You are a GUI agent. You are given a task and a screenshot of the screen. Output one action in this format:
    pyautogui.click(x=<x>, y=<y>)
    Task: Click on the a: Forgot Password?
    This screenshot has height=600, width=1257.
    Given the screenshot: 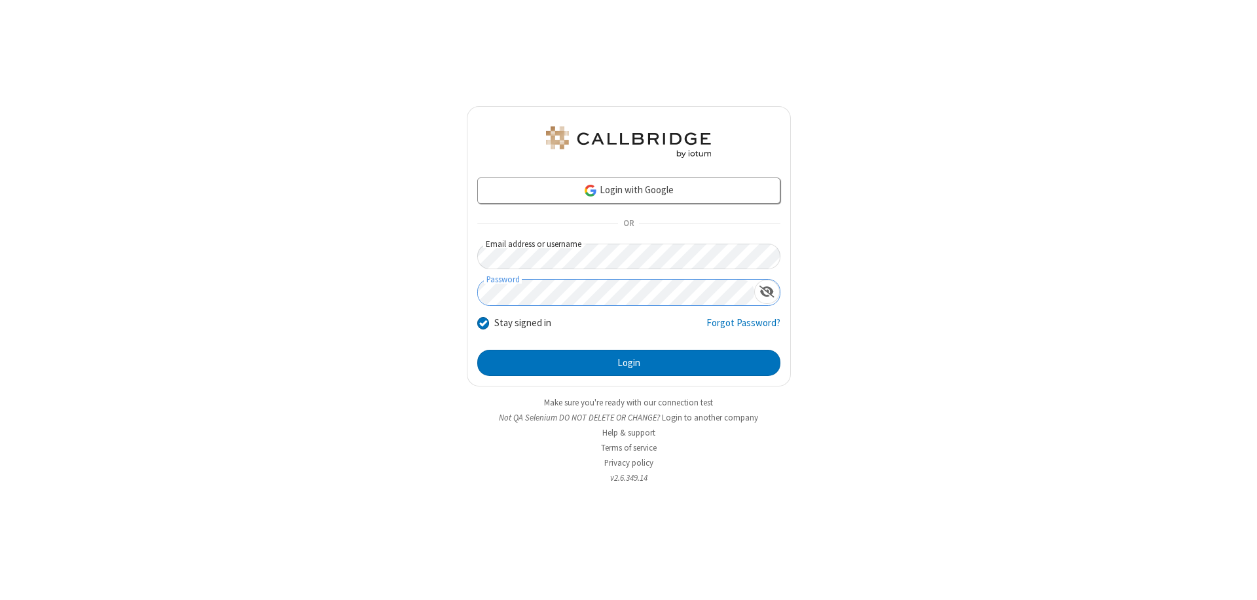 What is the action you would take?
    pyautogui.click(x=743, y=328)
    